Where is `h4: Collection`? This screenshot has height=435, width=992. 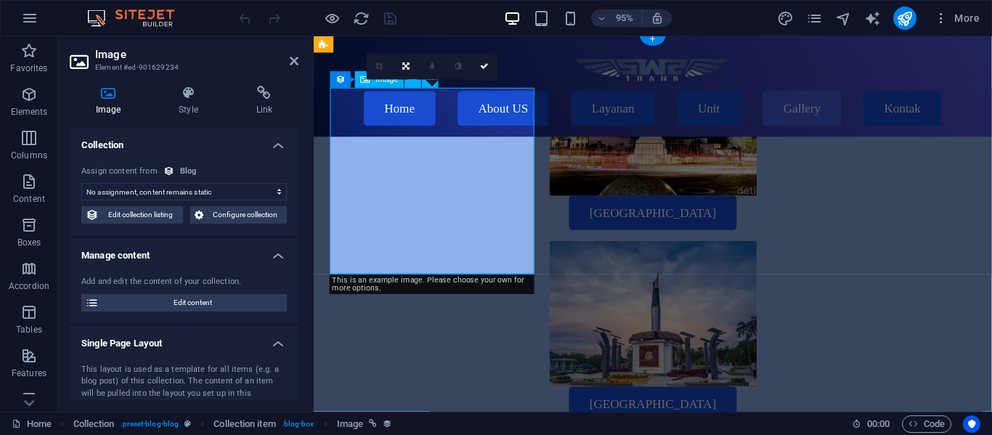 h4: Collection is located at coordinates (184, 141).